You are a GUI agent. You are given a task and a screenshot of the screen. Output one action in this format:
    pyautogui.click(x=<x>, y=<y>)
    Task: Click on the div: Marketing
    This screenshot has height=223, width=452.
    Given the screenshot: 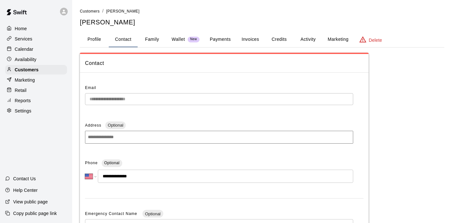 What is the action you would take?
    pyautogui.click(x=36, y=80)
    